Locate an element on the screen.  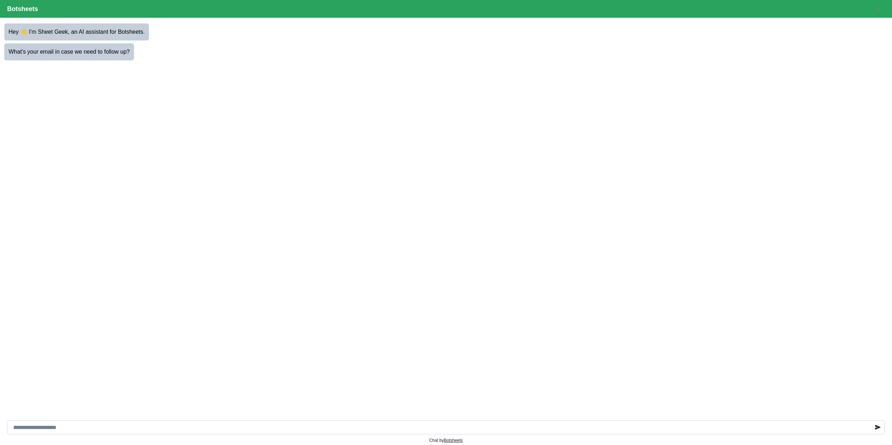
p: Chat by is located at coordinates (446, 441).